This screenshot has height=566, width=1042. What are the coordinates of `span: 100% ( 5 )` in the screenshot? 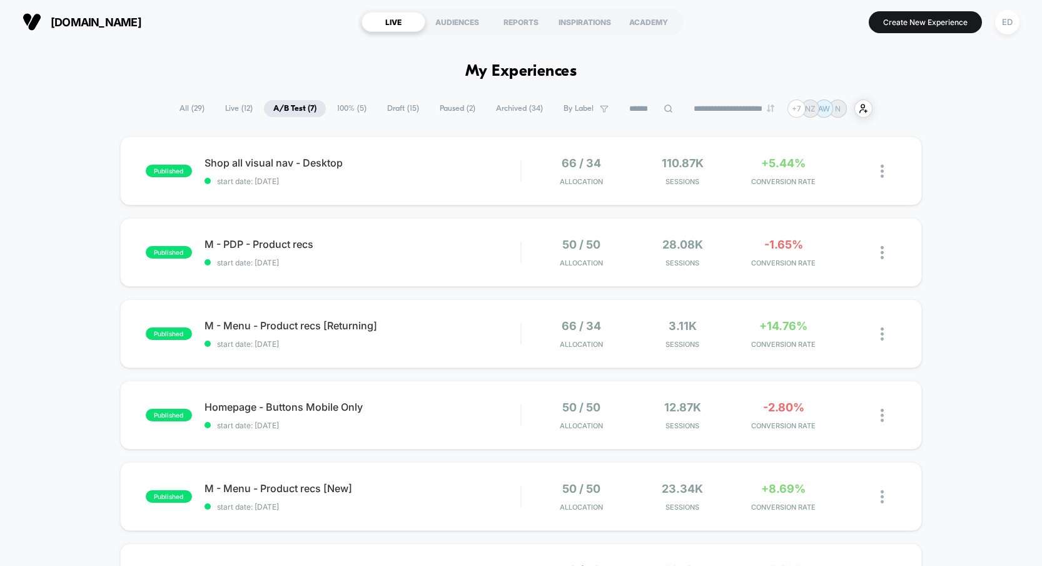 It's located at (352, 108).